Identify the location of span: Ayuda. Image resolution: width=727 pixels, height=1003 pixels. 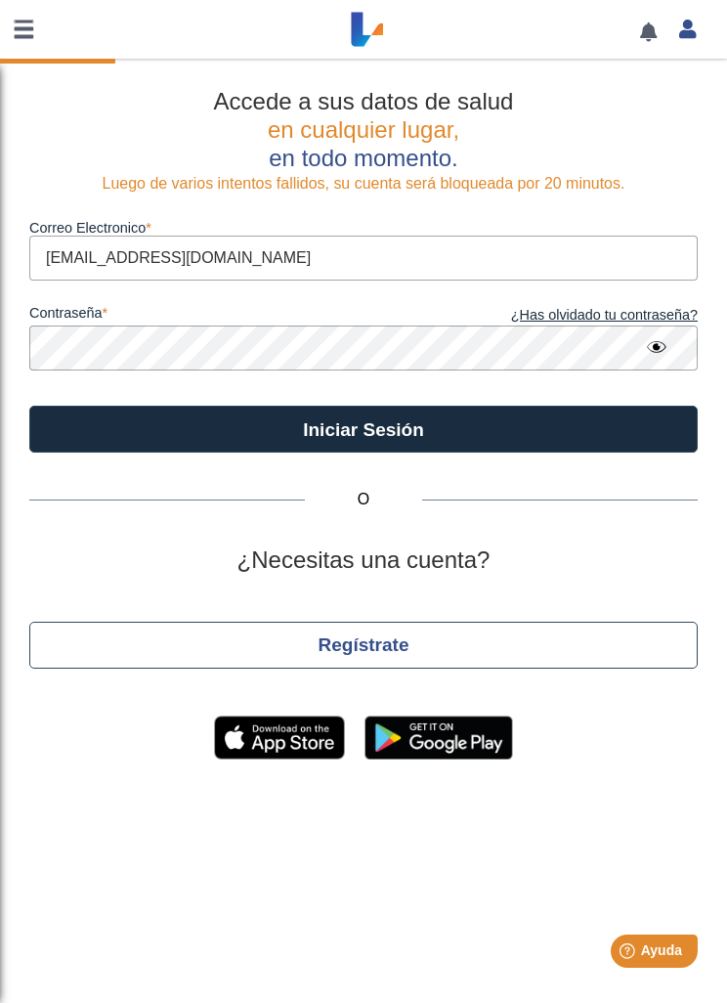
(109, 23).